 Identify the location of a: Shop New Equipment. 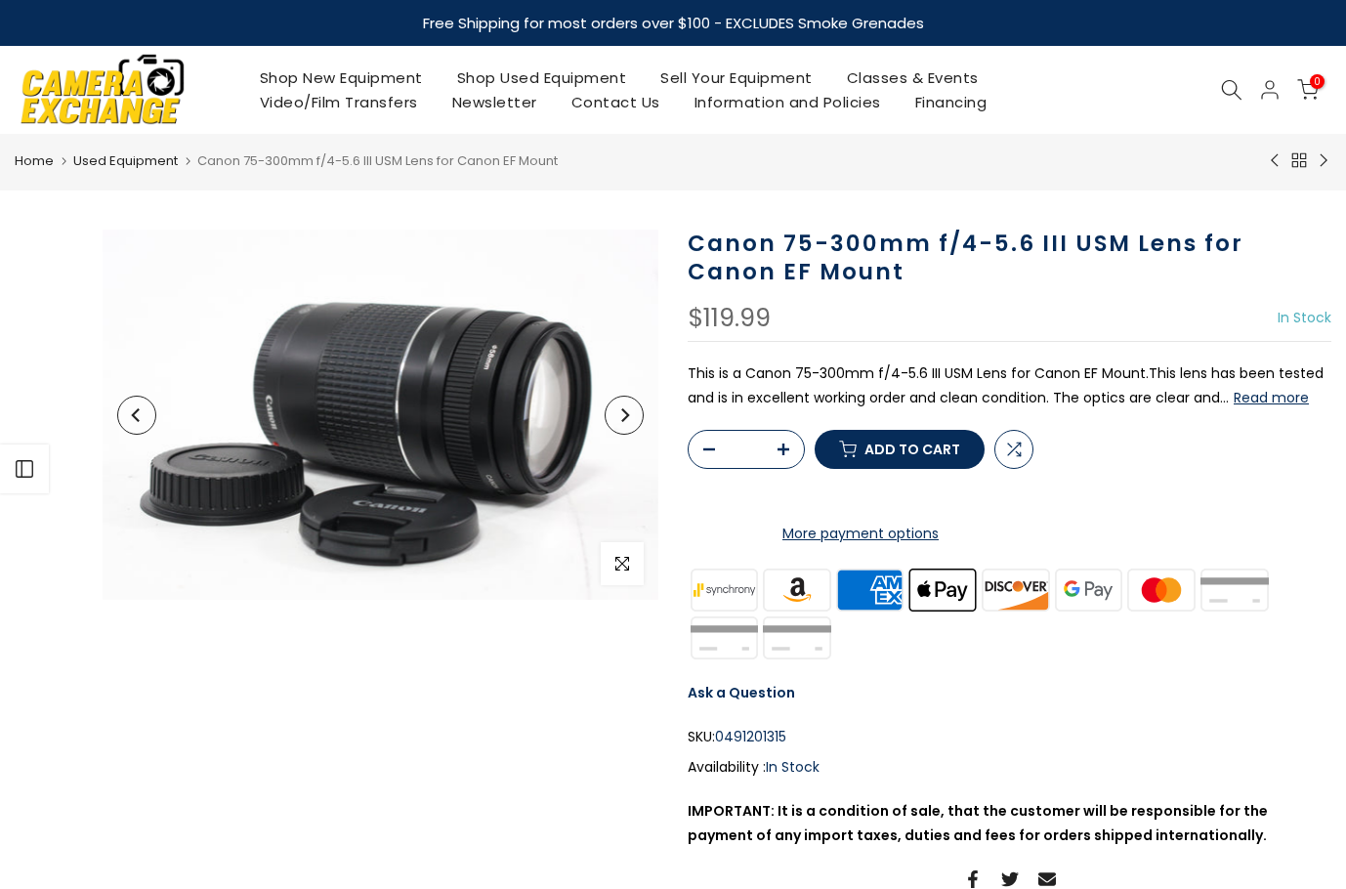
(341, 77).